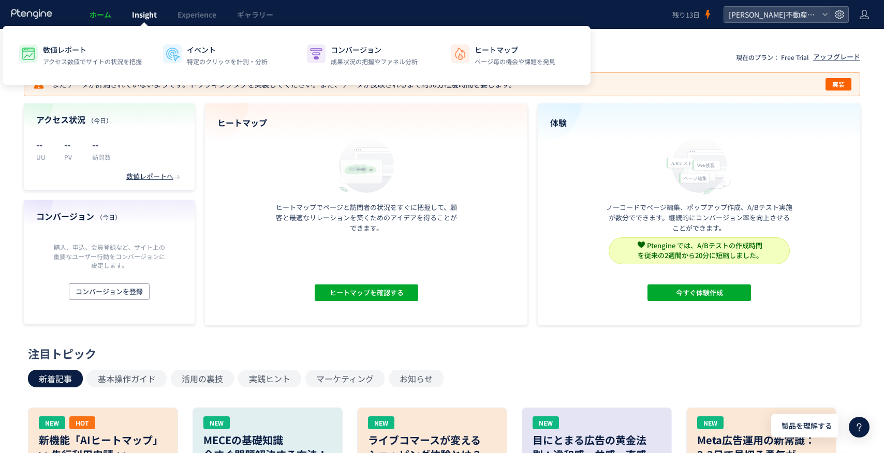  I want to click on button: ヒートマップを確認する, so click(367, 293).